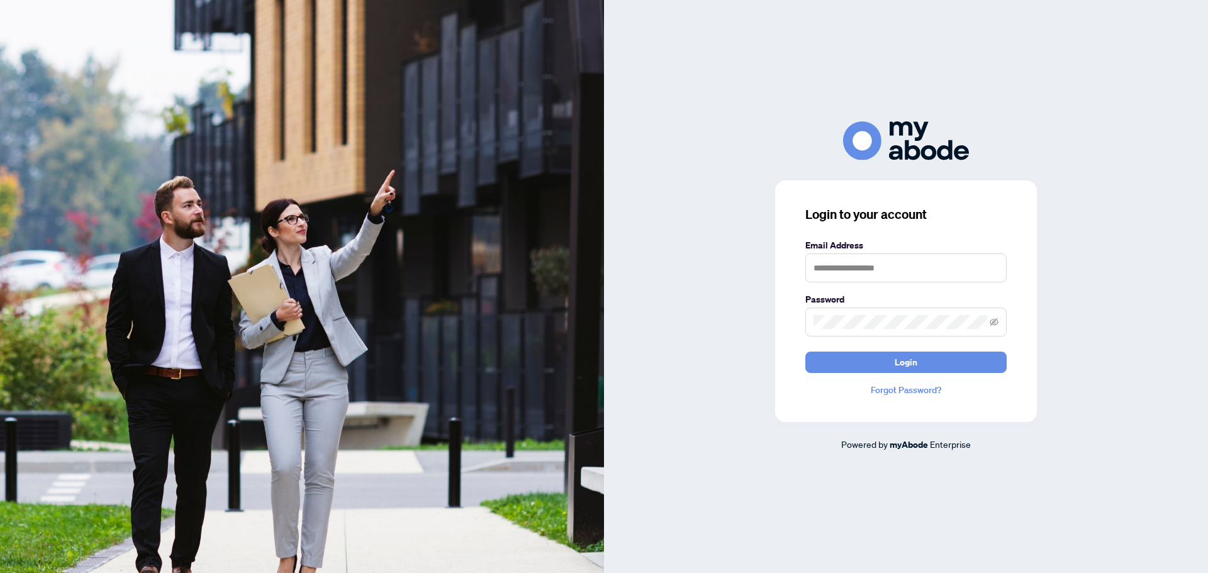 This screenshot has width=1208, height=573. I want to click on button: Login, so click(906, 362).